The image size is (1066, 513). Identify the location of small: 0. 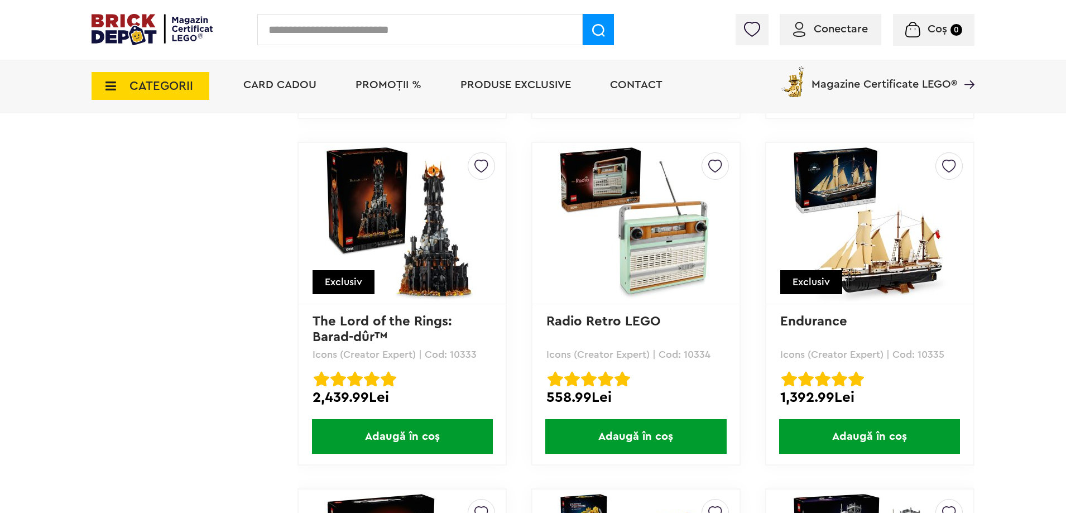
(956, 30).